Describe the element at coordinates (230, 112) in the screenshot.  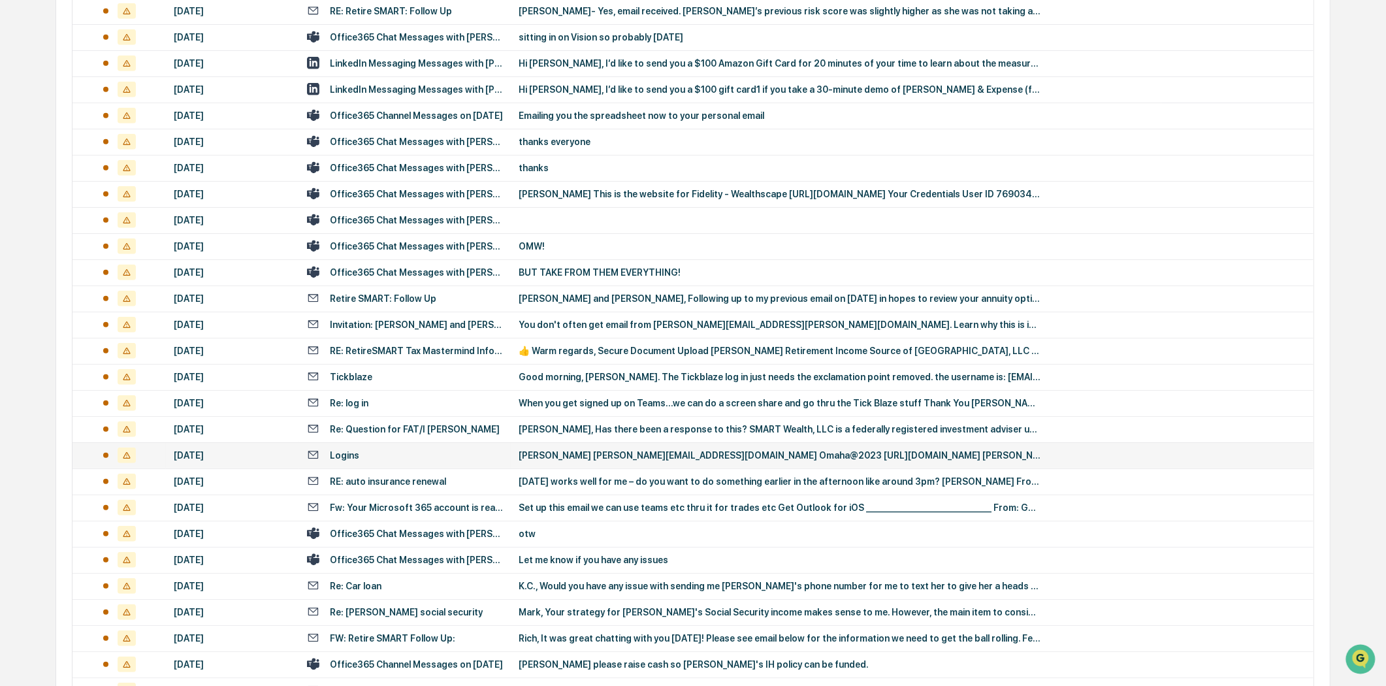
I see `button: Start new chat` at that location.